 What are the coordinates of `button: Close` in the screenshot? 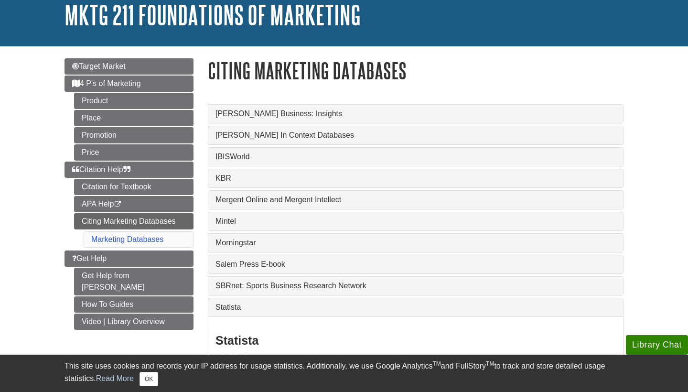 It's located at (149, 379).